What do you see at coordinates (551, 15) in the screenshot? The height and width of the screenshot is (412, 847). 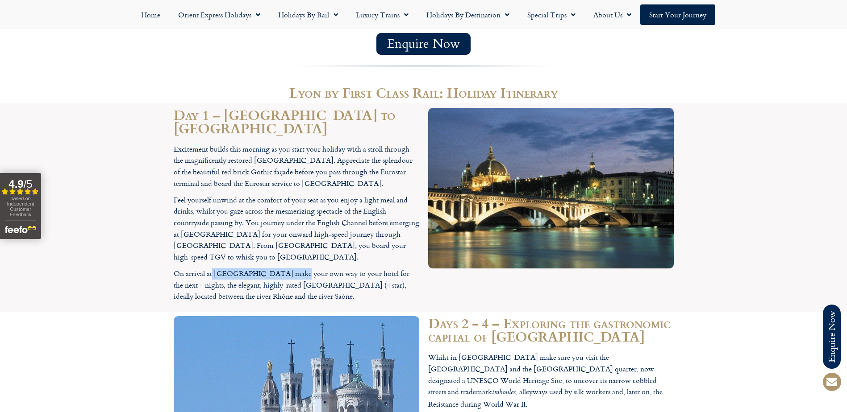 I see `a: Special Trips` at bounding box center [551, 15].